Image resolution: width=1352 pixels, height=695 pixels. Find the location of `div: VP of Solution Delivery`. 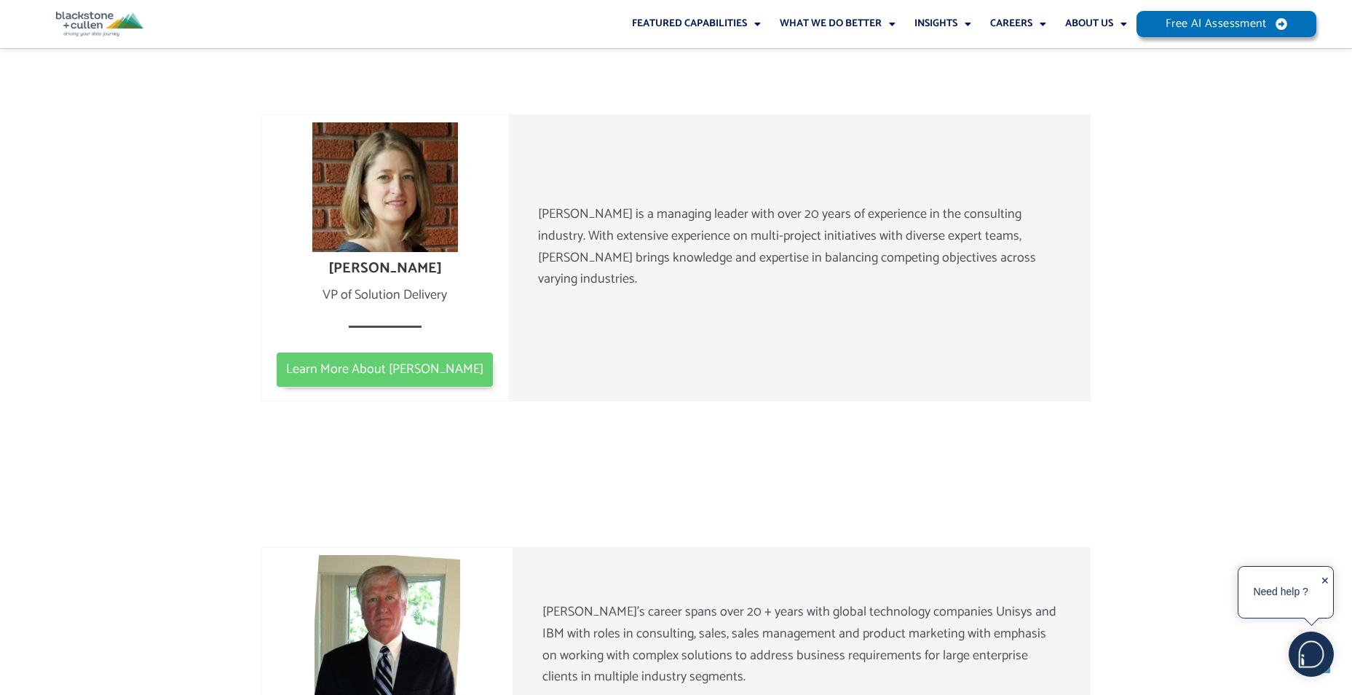

div: VP of Solution Delivery is located at coordinates (385, 296).